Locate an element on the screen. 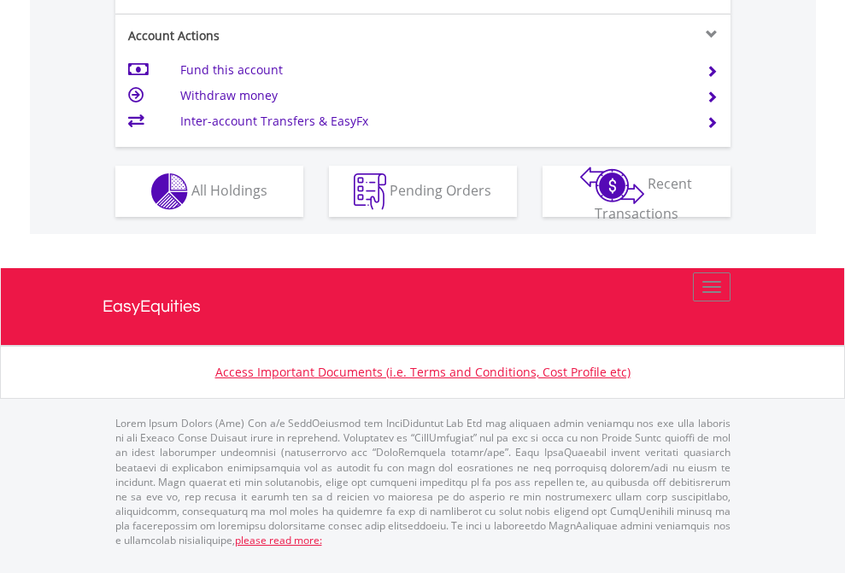  a: EasyEquities is located at coordinates (423, 307).